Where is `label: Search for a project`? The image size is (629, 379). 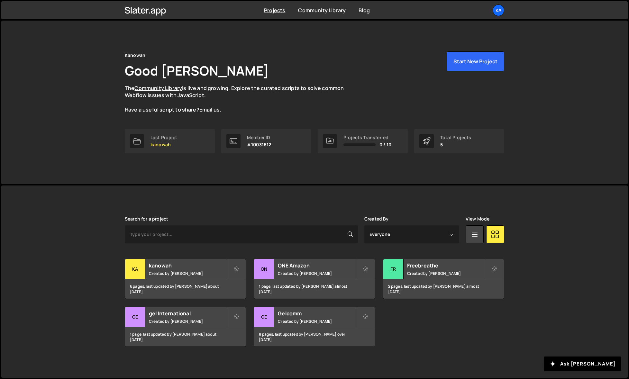
label: Search for a project is located at coordinates (146, 219).